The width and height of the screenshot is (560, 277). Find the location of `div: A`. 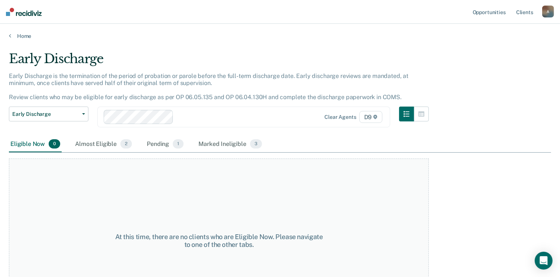

div: A is located at coordinates (549, 12).